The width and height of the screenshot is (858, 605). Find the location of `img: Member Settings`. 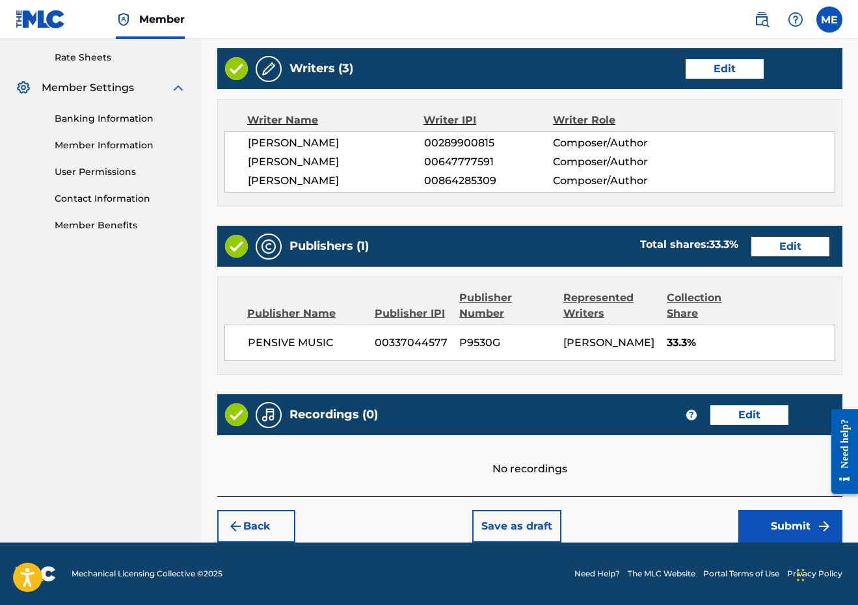

img: Member Settings is located at coordinates (23, 88).